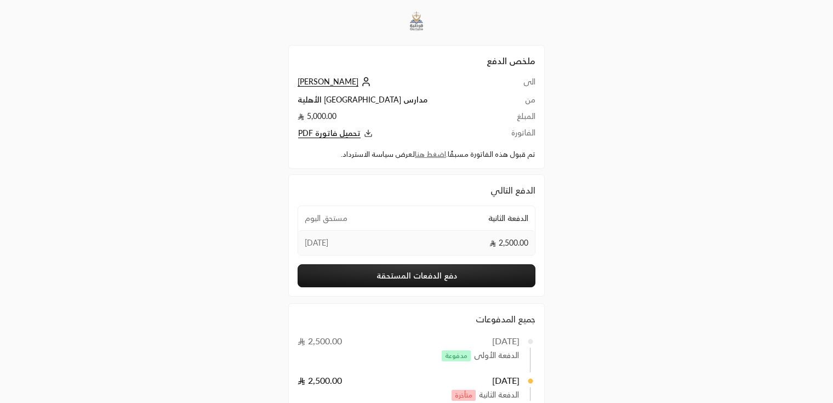 The image size is (833, 403). Describe the element at coordinates (464, 395) in the screenshot. I see `span: متأخرة` at that location.